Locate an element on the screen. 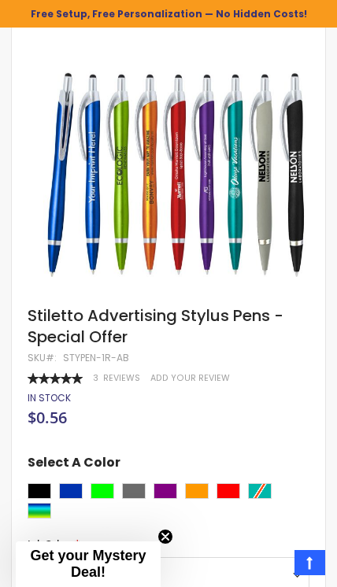  div: Orange is located at coordinates (197, 491).